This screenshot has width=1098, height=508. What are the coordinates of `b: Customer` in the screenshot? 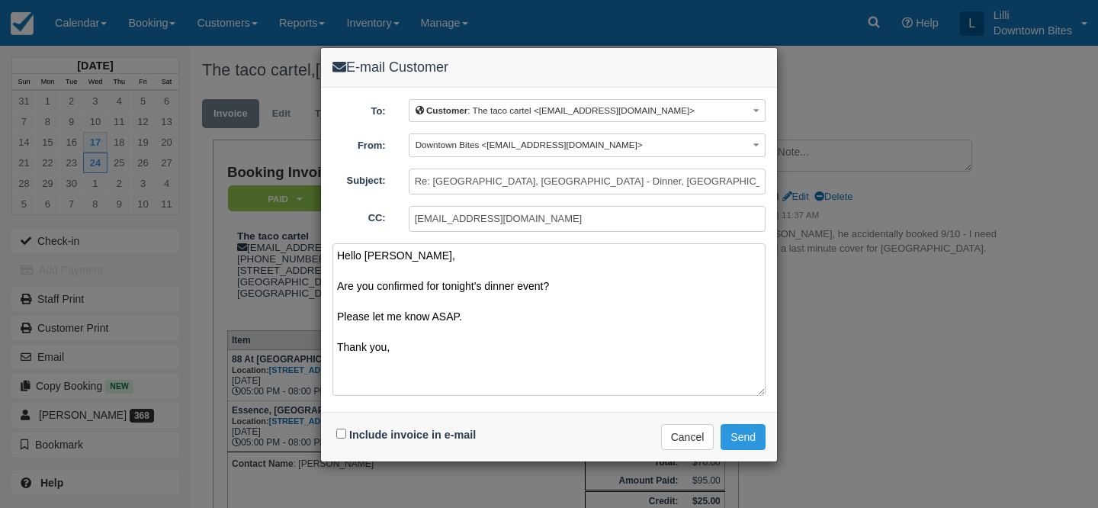 It's located at (447, 110).